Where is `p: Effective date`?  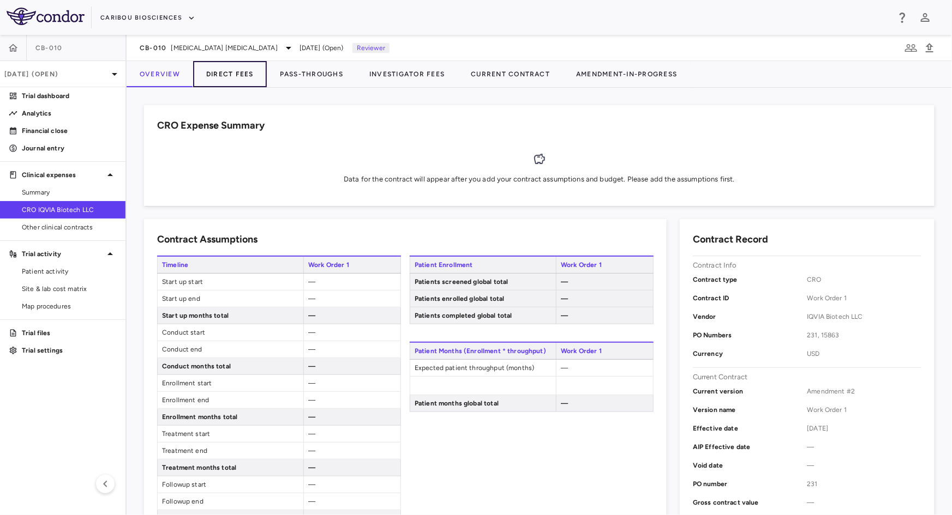
p: Effective date is located at coordinates (750, 429).